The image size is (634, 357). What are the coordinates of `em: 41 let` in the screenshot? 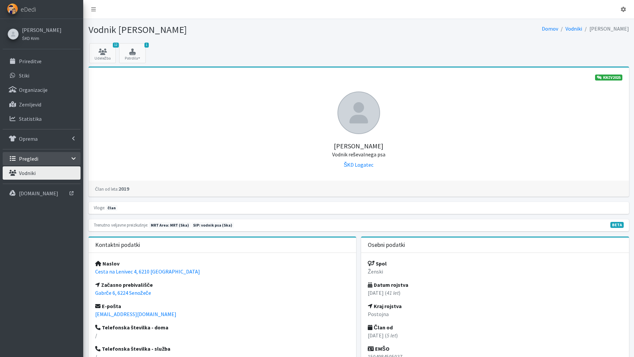 It's located at (392, 293).